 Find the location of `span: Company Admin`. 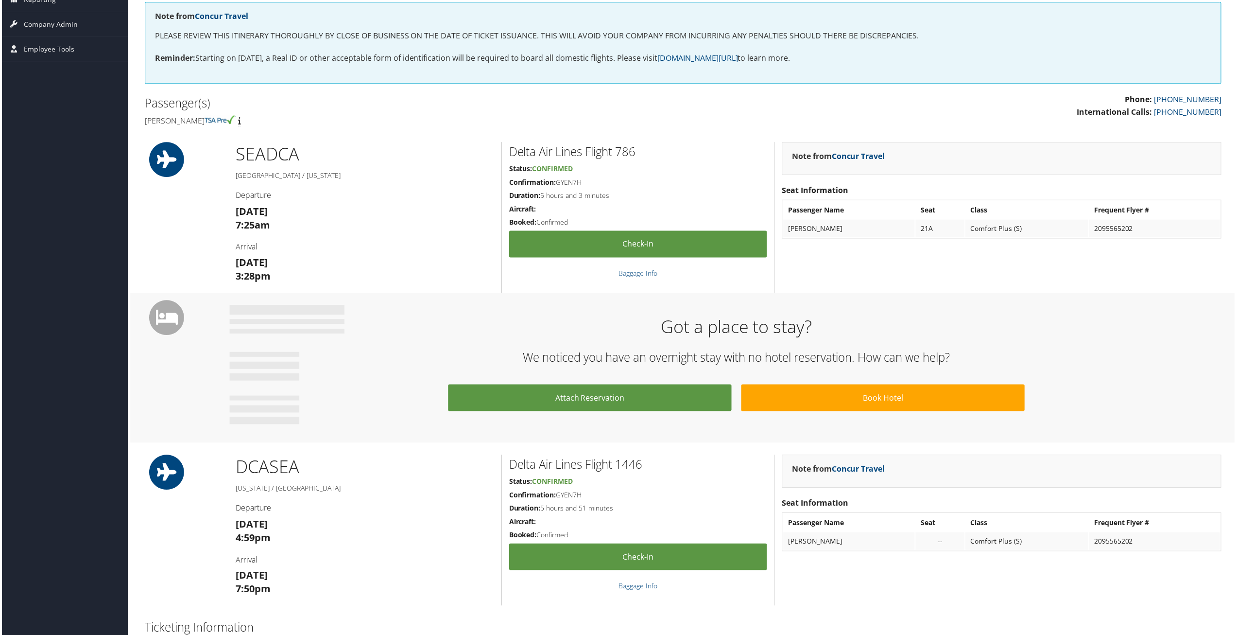

span: Company Admin is located at coordinates (49, 24).